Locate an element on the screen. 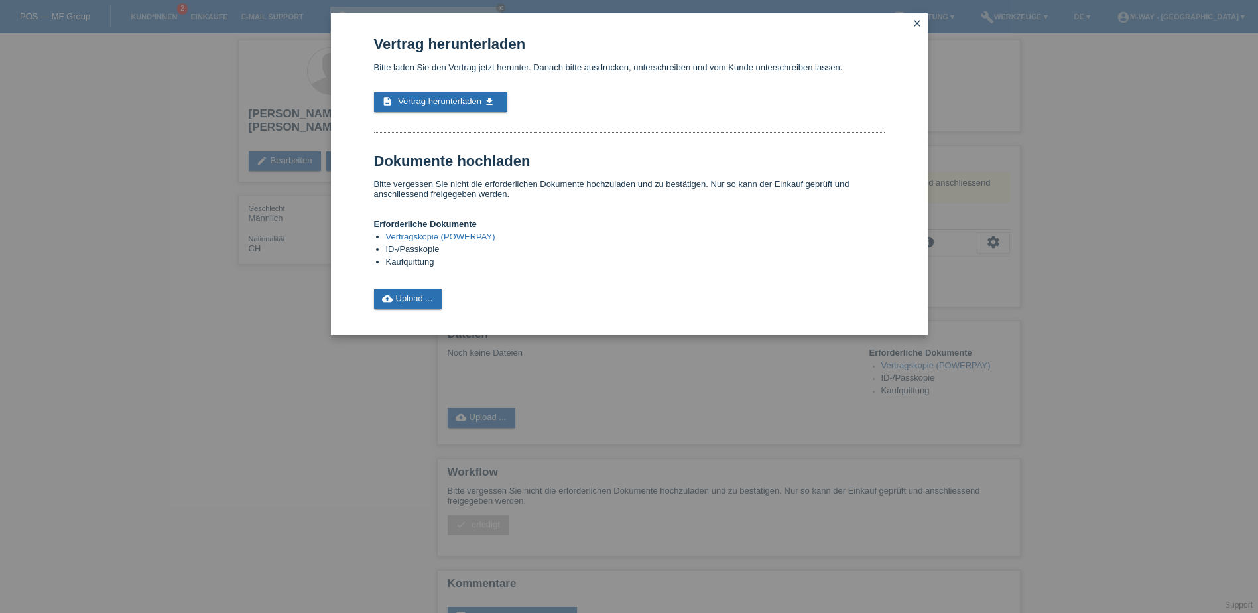 This screenshot has width=1258, height=613. a: close is located at coordinates (917, 24).